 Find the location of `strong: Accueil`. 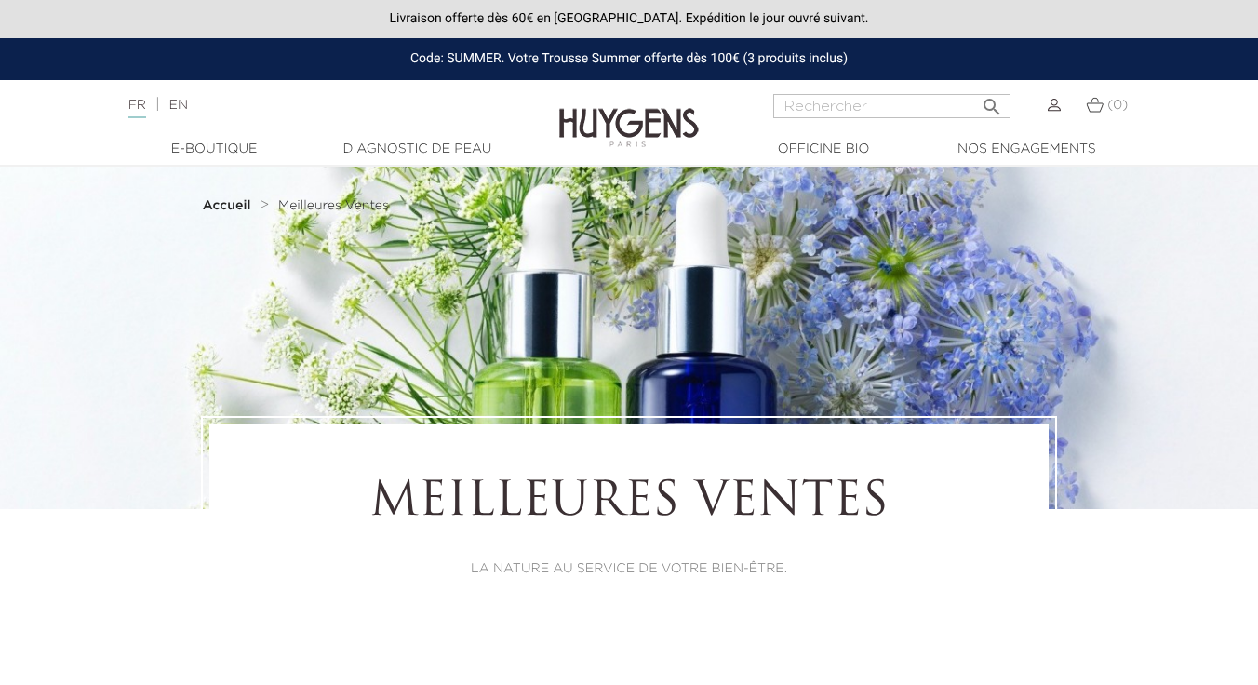

strong: Accueil is located at coordinates (227, 206).